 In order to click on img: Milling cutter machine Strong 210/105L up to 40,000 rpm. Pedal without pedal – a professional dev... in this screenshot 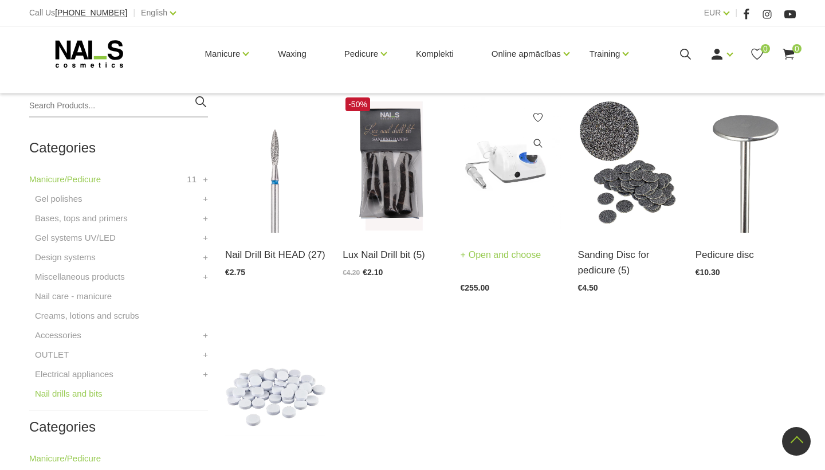, I will do `click(510, 163)`.